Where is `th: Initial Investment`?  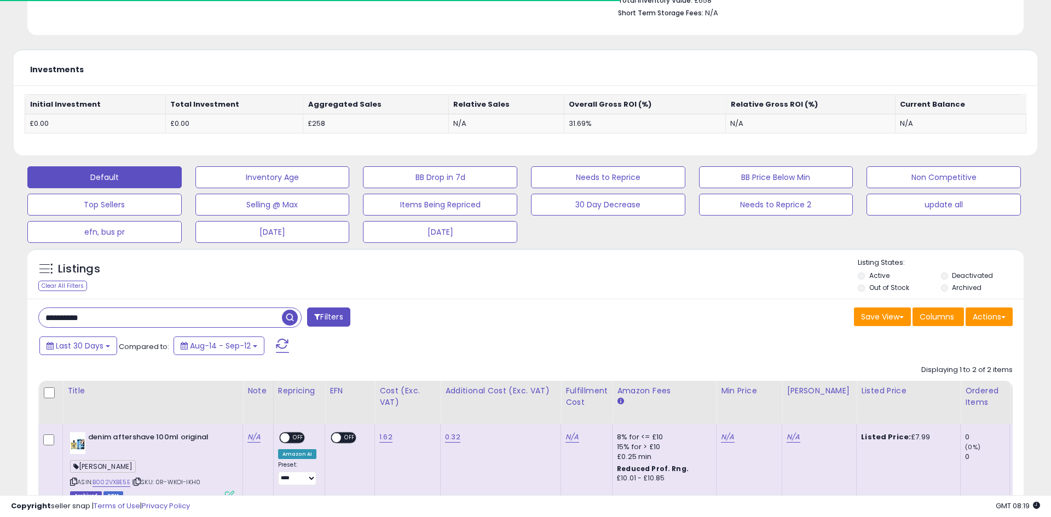 th: Initial Investment is located at coordinates (95, 105).